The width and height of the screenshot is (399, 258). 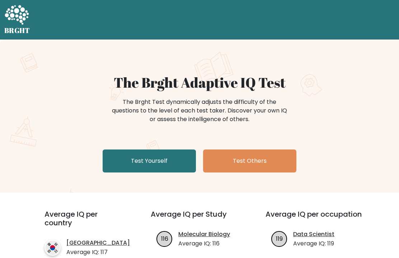 I want to click on a: Test Others, so click(x=250, y=161).